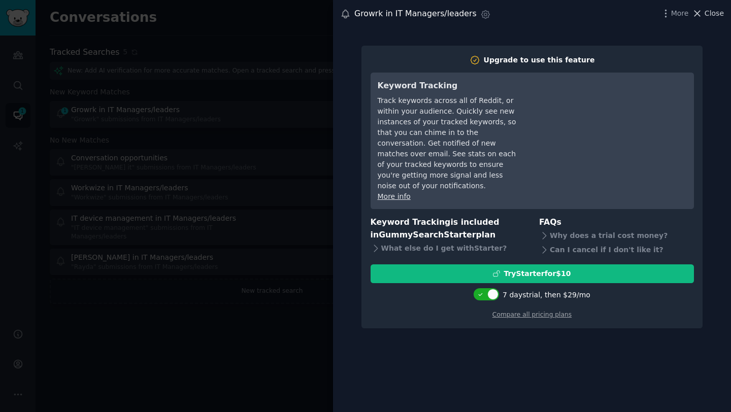 The height and width of the screenshot is (412, 731). What do you see at coordinates (708, 13) in the screenshot?
I see `button: Close` at bounding box center [708, 13].